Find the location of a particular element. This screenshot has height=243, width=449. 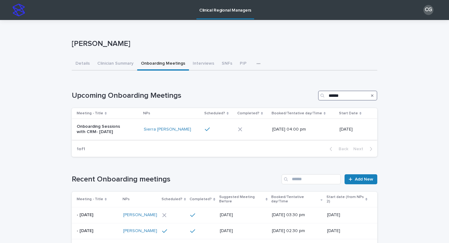

span: Next is located at coordinates (361, 149).